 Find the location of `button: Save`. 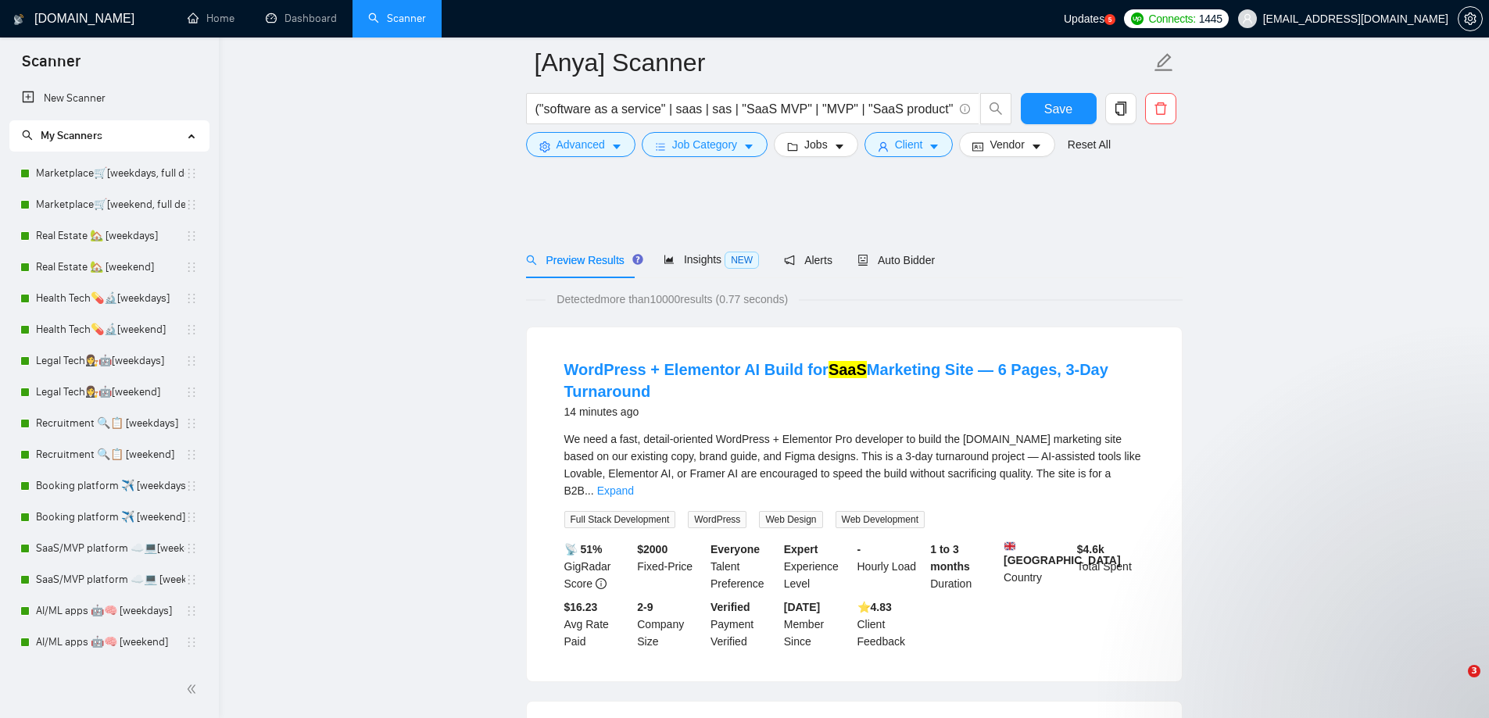

button: Save is located at coordinates (1059, 109).